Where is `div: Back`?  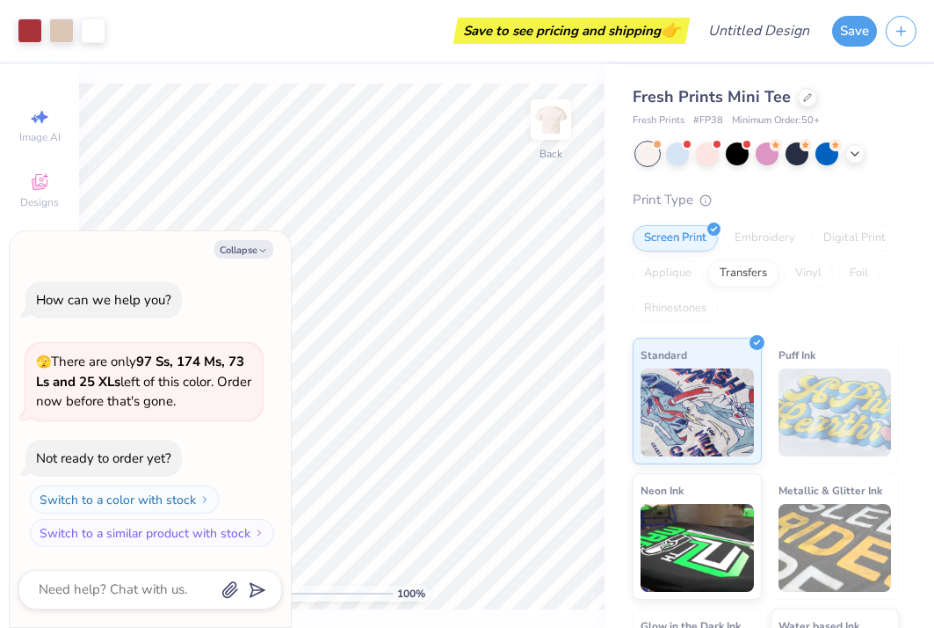
div: Back is located at coordinates (551, 154).